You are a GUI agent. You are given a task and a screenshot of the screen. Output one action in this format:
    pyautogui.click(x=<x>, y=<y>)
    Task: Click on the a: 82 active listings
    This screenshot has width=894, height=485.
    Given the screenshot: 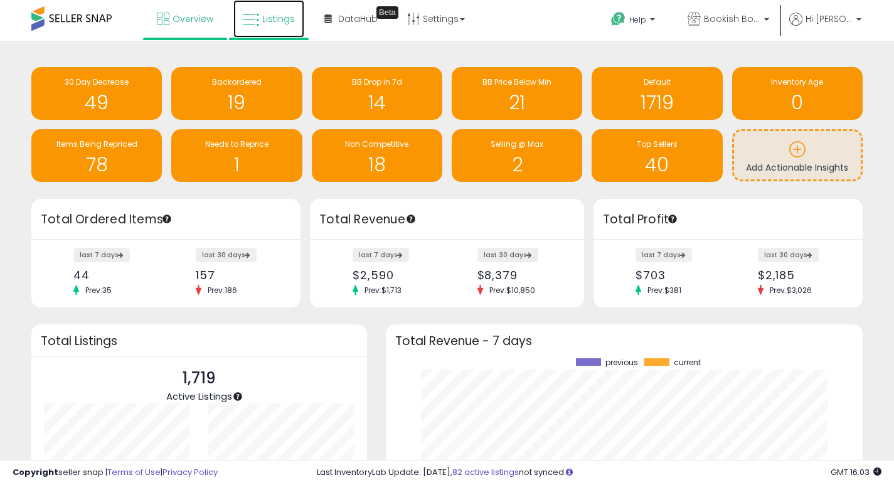 What is the action you would take?
    pyautogui.click(x=486, y=472)
    